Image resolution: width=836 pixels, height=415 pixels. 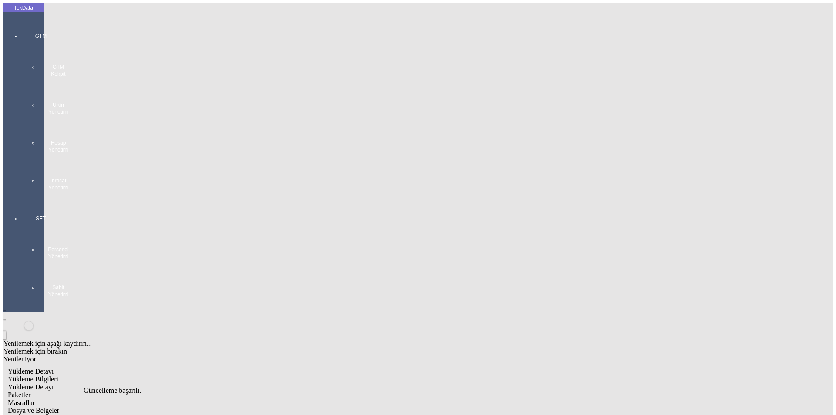 What do you see at coordinates (58, 146) in the screenshot?
I see `span: Hesap Yönetimi` at bounding box center [58, 146].